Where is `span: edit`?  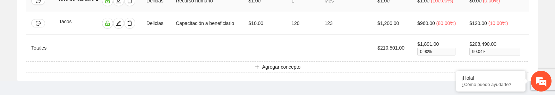 span: edit is located at coordinates (119, 23).